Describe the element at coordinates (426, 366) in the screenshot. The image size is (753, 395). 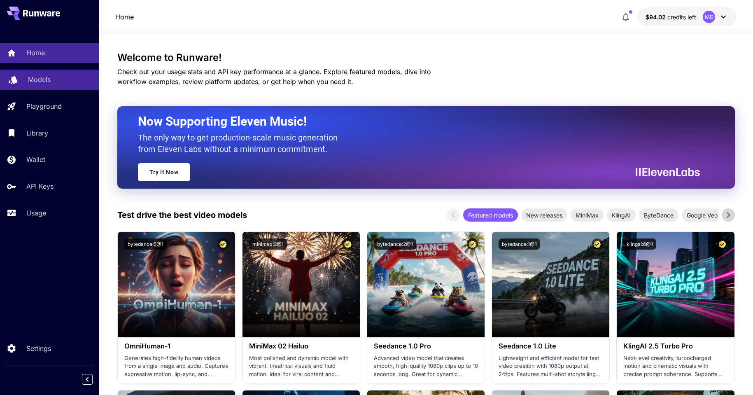
I see `p: Advanced video model that creates smooth, high-quality 1080p clips up to 10 seconds long. Great f...` at that location.